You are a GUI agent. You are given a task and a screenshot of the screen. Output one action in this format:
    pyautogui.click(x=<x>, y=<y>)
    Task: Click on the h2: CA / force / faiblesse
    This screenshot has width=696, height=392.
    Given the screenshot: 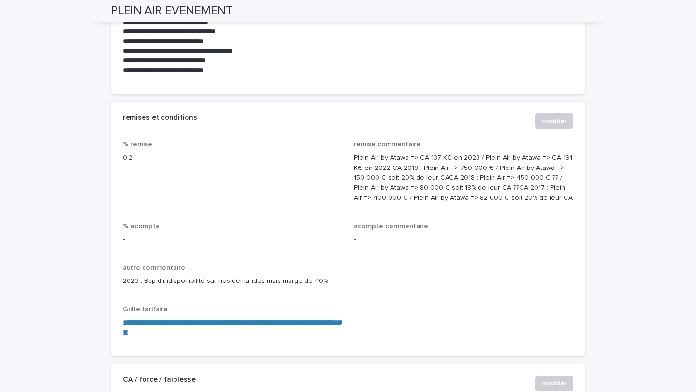 What is the action you would take?
    pyautogui.click(x=159, y=380)
    